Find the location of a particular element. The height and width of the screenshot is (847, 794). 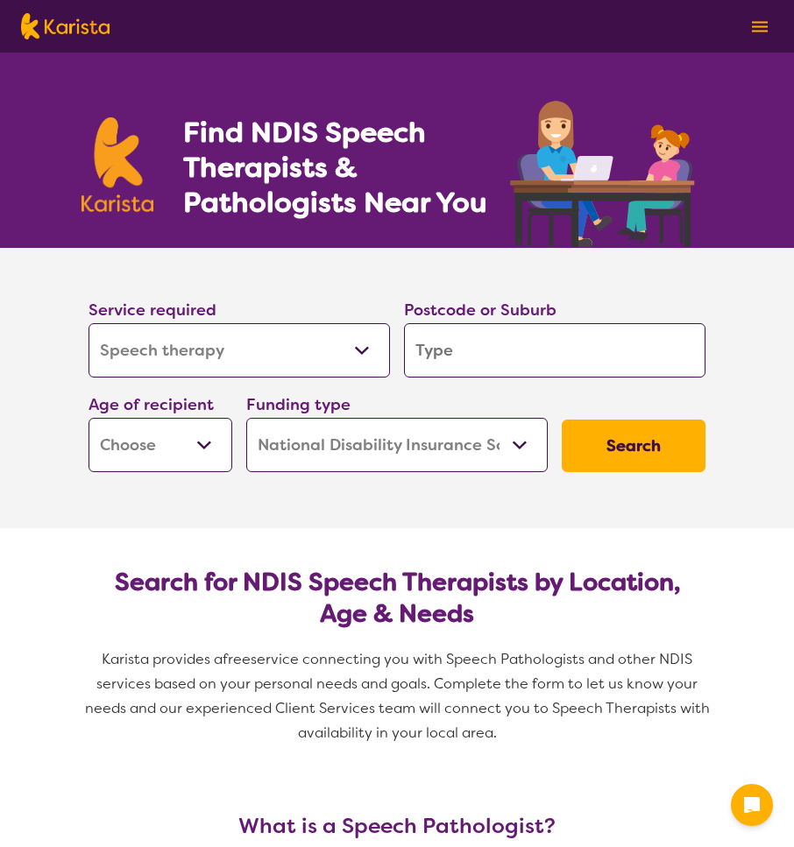

span: Karista provides a is located at coordinates (162, 659).